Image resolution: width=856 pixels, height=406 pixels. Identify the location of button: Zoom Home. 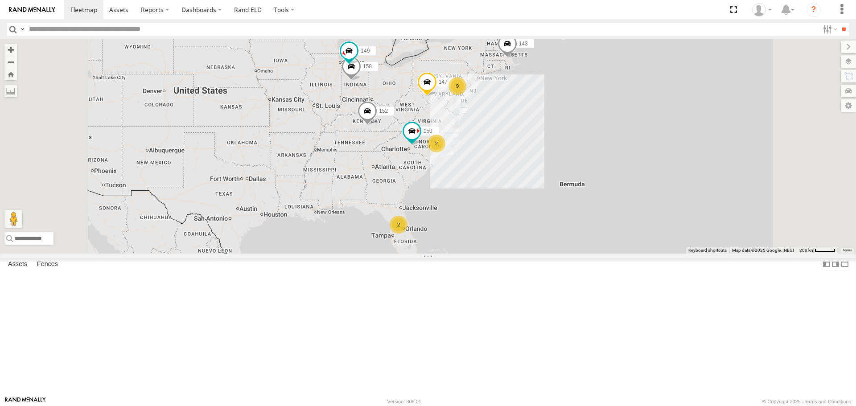
(11, 74).